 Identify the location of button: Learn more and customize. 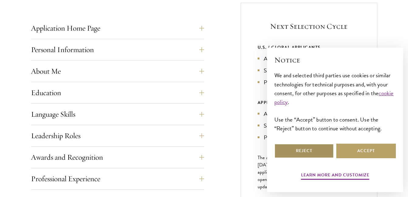
(335, 176).